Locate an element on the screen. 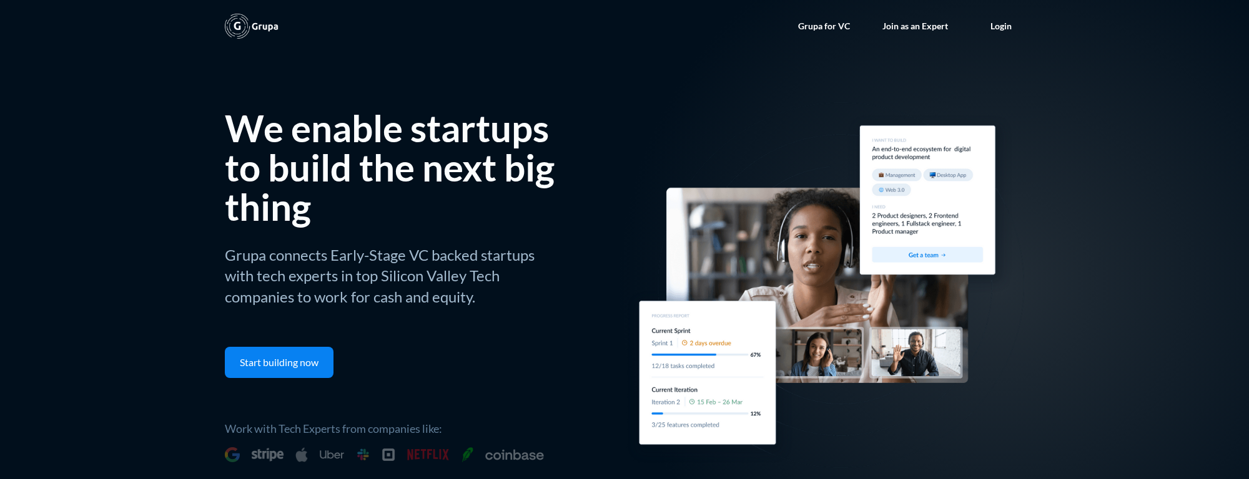 The image size is (1249, 479). a: Grupa for VC is located at coordinates (823, 26).